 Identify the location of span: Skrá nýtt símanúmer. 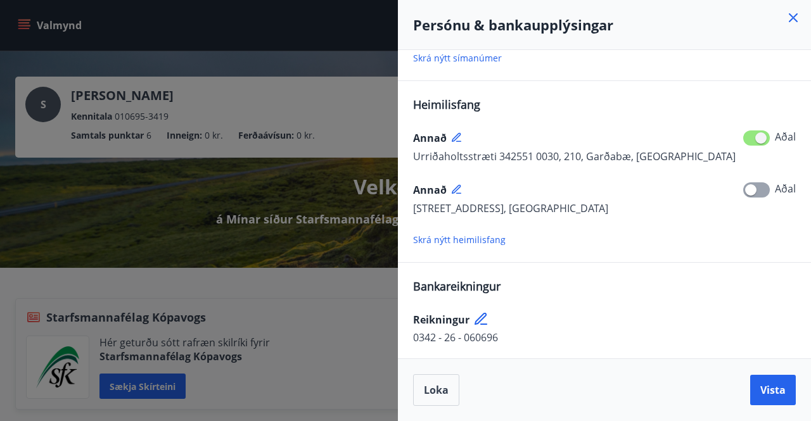
(457, 58).